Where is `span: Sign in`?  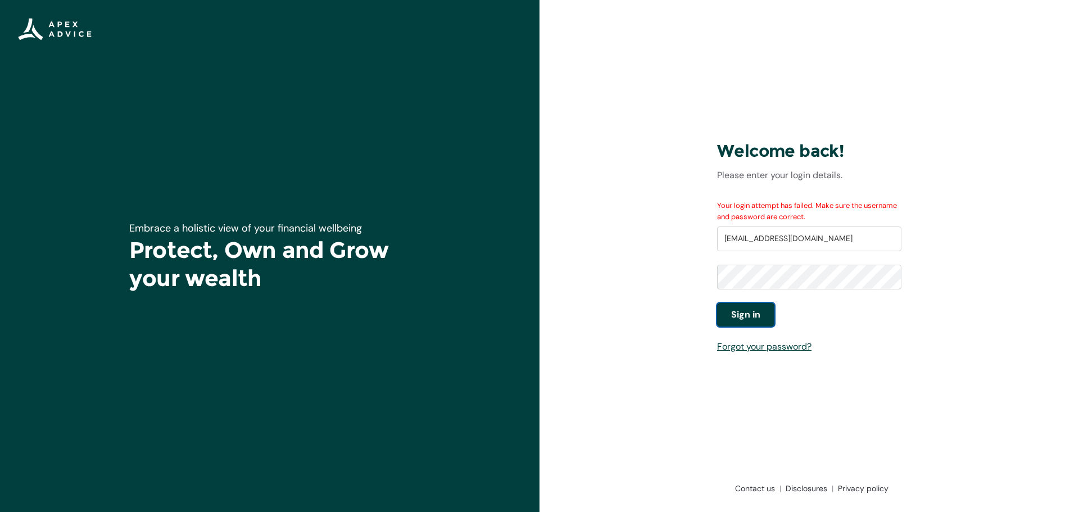
span: Sign in is located at coordinates (746, 315).